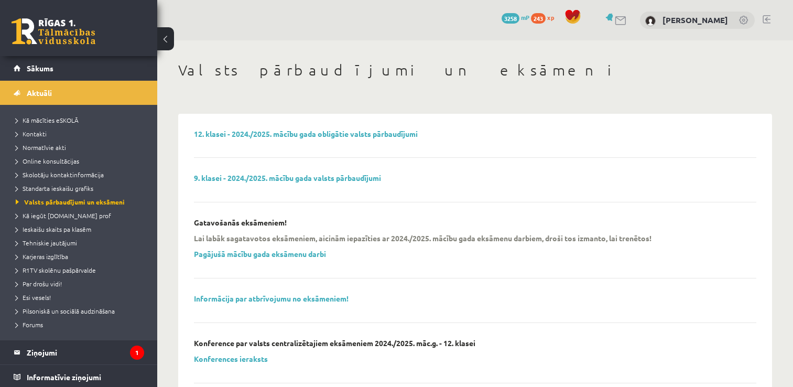  What do you see at coordinates (81, 284) in the screenshot?
I see `a: Par drošu vidi!` at bounding box center [81, 284].